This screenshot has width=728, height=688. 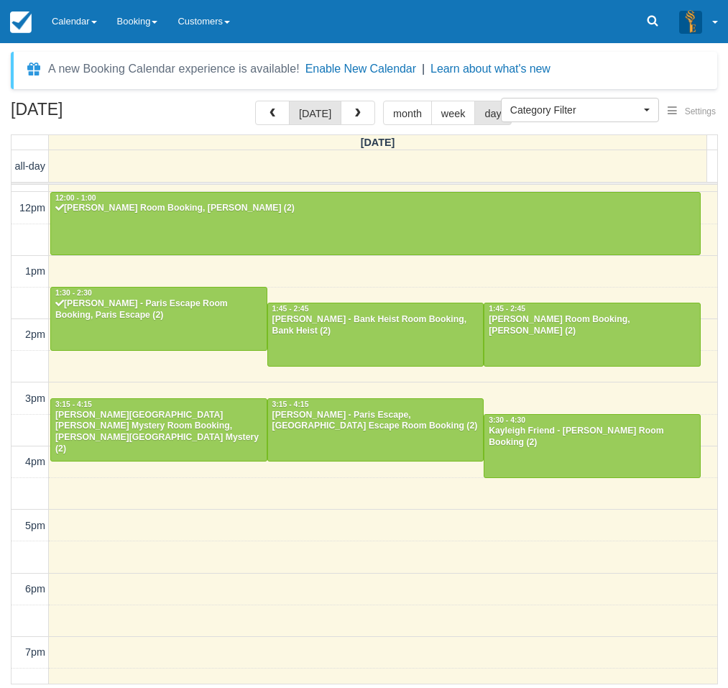 I want to click on span: 1pm, so click(x=35, y=271).